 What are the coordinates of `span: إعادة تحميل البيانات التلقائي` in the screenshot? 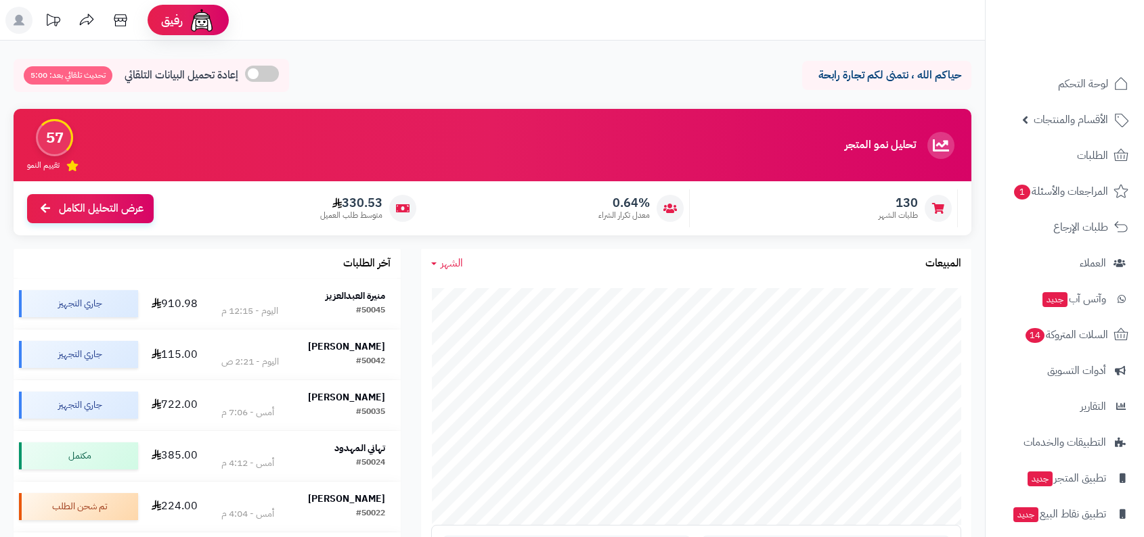 It's located at (181, 75).